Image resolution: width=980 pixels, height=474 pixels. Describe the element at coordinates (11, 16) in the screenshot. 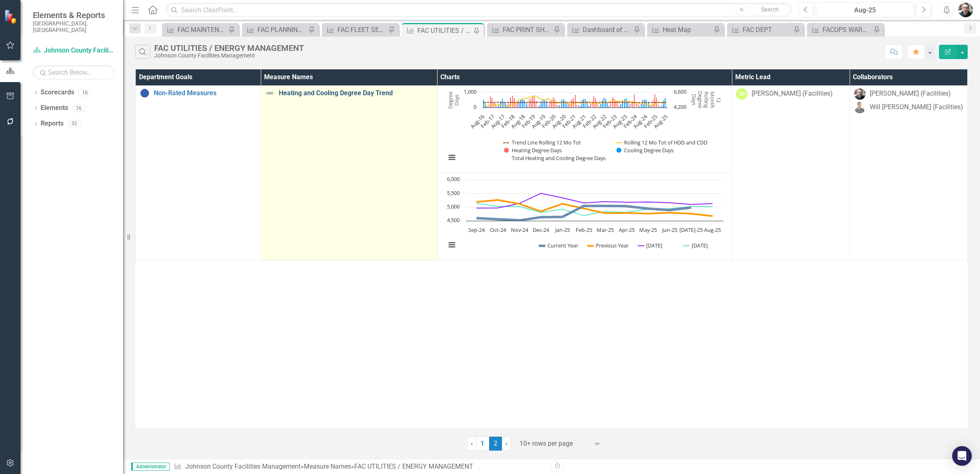

I see `img: ClearPoint Strategy` at that location.